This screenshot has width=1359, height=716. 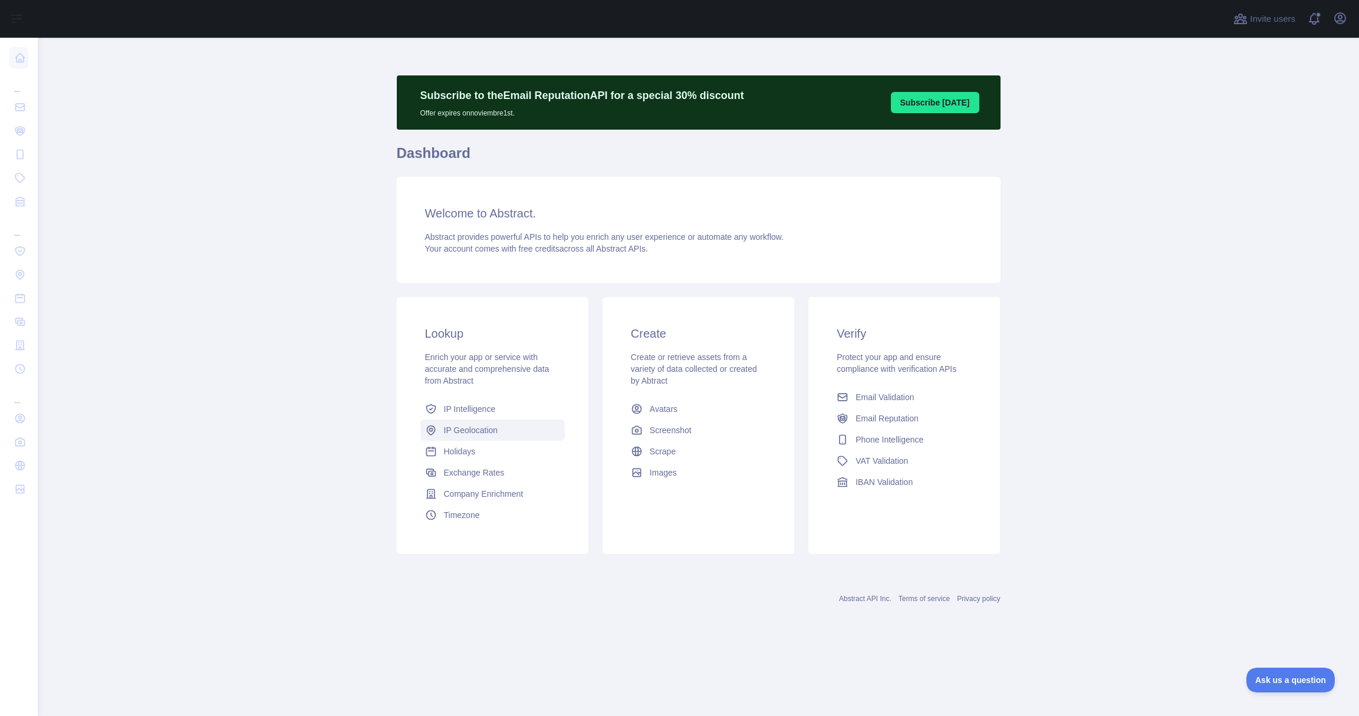 I want to click on a: Phone Intelligence, so click(x=904, y=440).